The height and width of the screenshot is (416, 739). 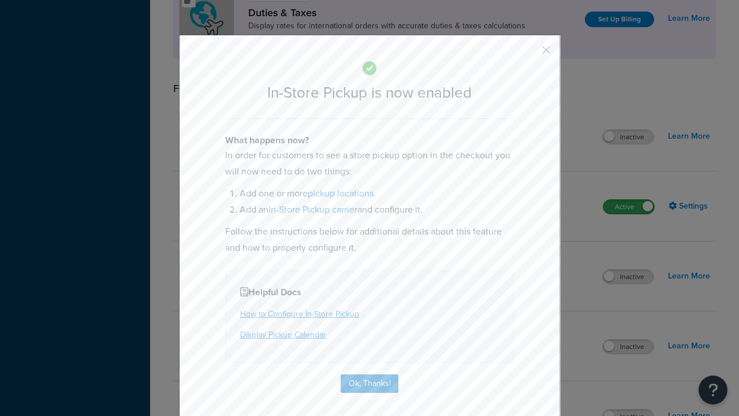 What do you see at coordinates (313, 209) in the screenshot?
I see `a: In-Store Pickup carrier` at bounding box center [313, 209].